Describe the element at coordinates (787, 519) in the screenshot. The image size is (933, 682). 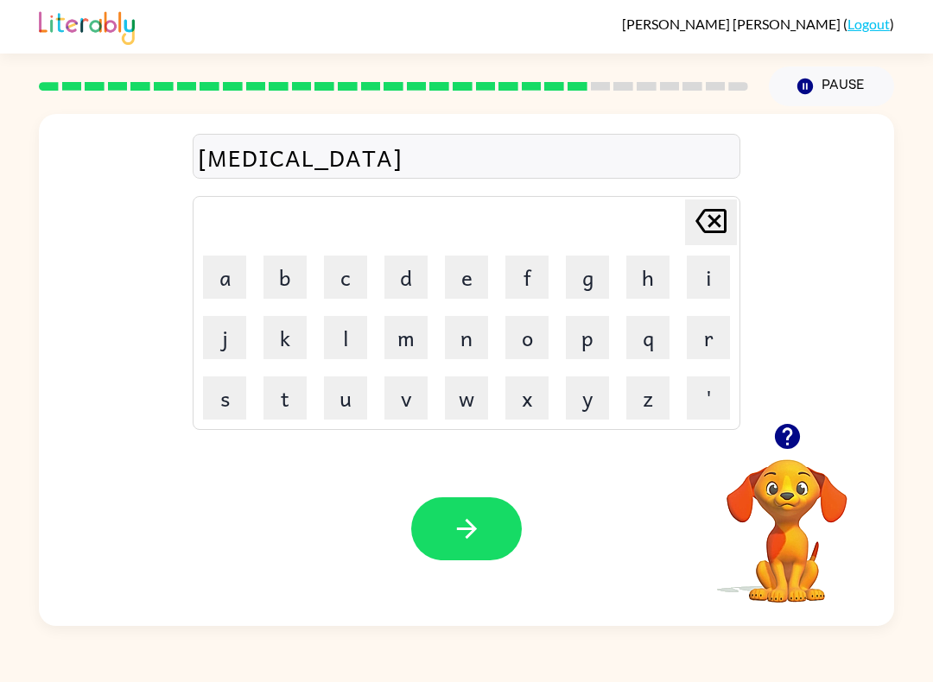
I see `video: Your browser must support playing .mp4 files to use Literably. Please try using another browser.` at that location.